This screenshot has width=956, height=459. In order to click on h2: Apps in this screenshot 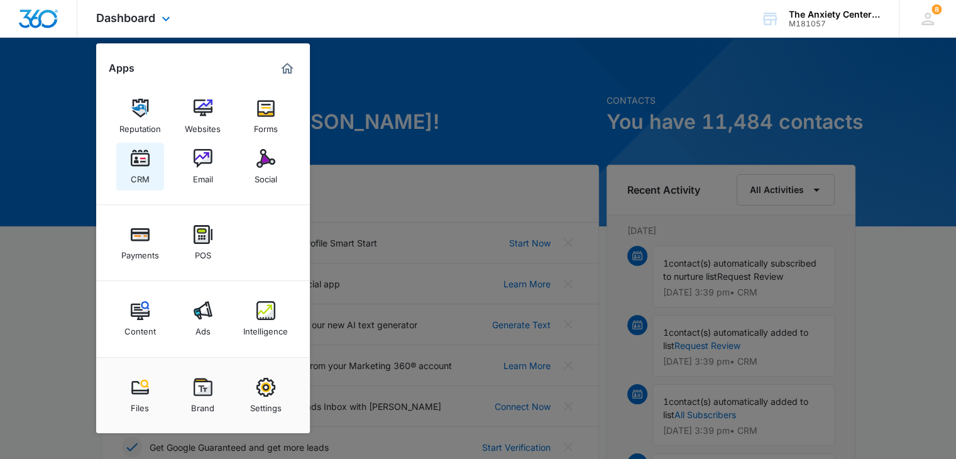, I will do `click(121, 68)`.